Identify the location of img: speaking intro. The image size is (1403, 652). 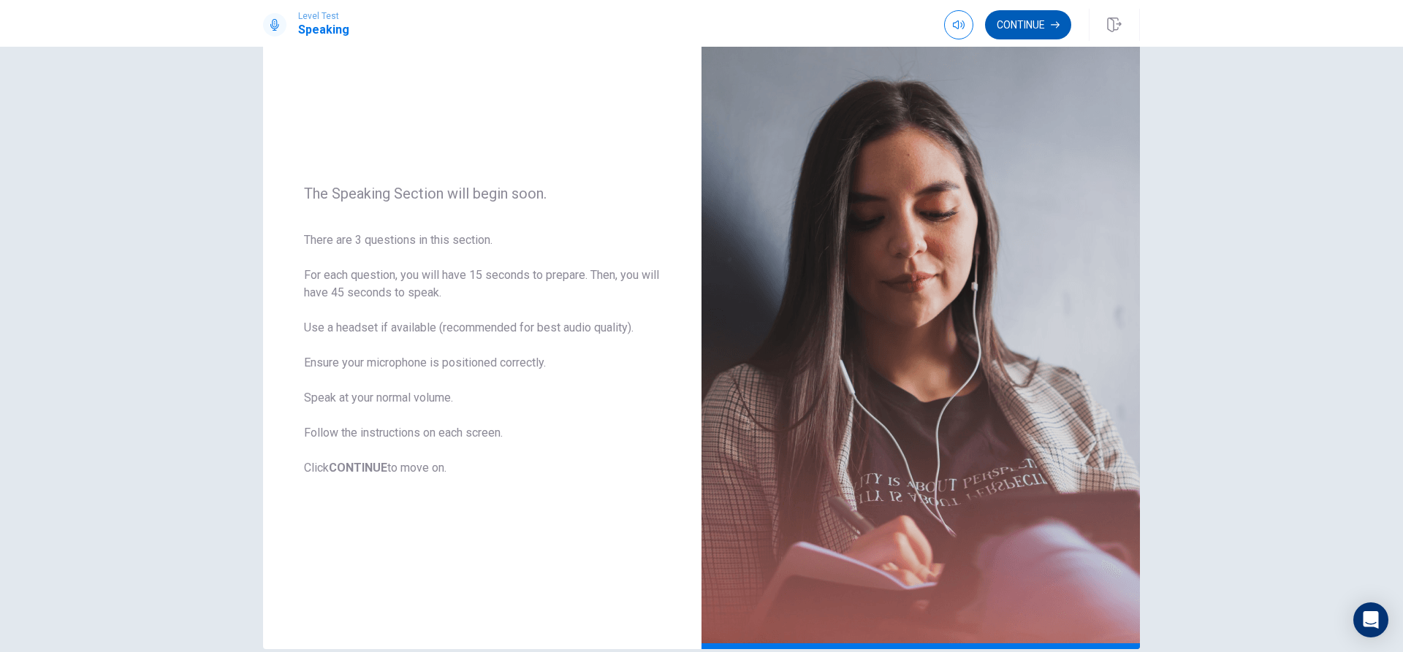
(920, 331).